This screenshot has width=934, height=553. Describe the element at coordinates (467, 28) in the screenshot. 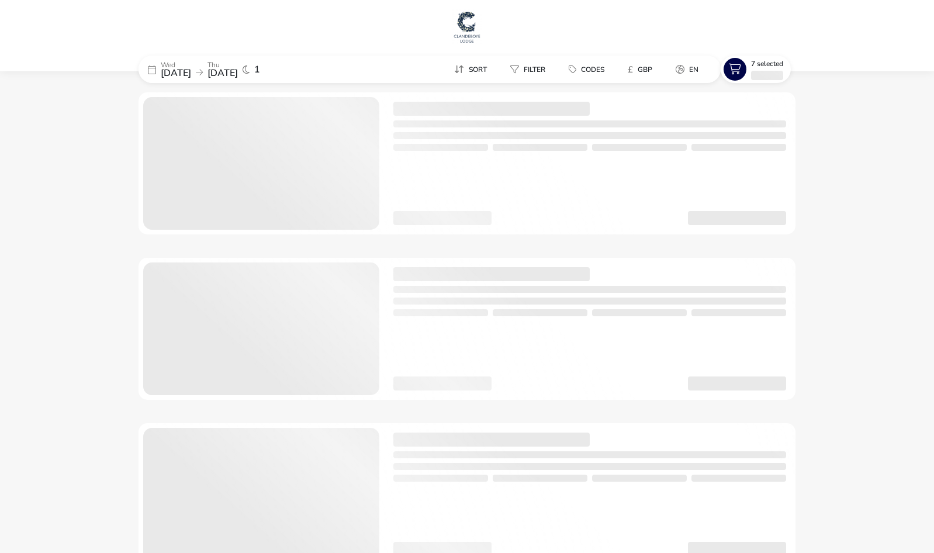

I see `a: Main Website` at that location.